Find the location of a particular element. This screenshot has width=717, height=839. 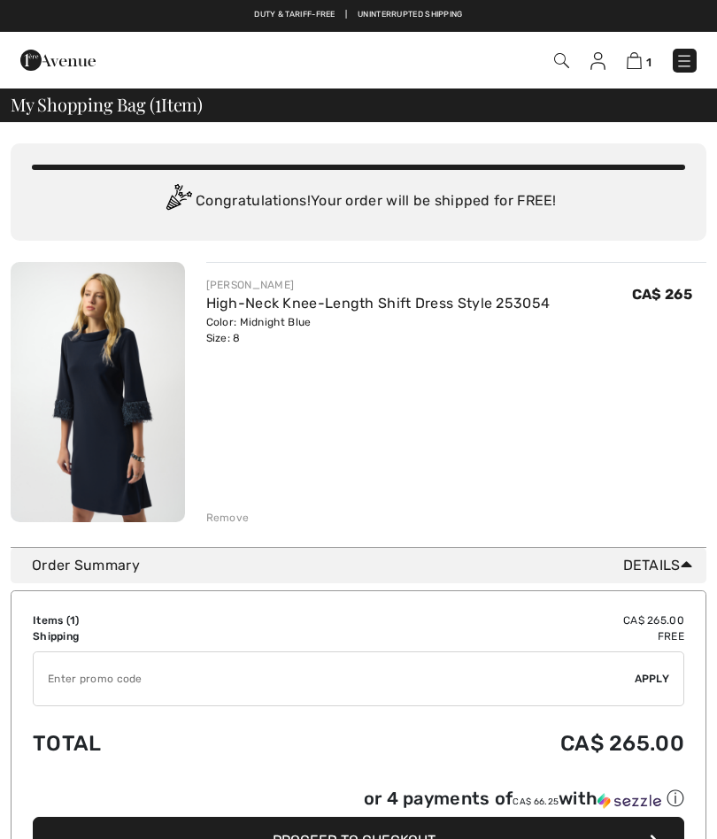

div: Congratulations! Your order will be shipped for FREE! is located at coordinates (359, 202).